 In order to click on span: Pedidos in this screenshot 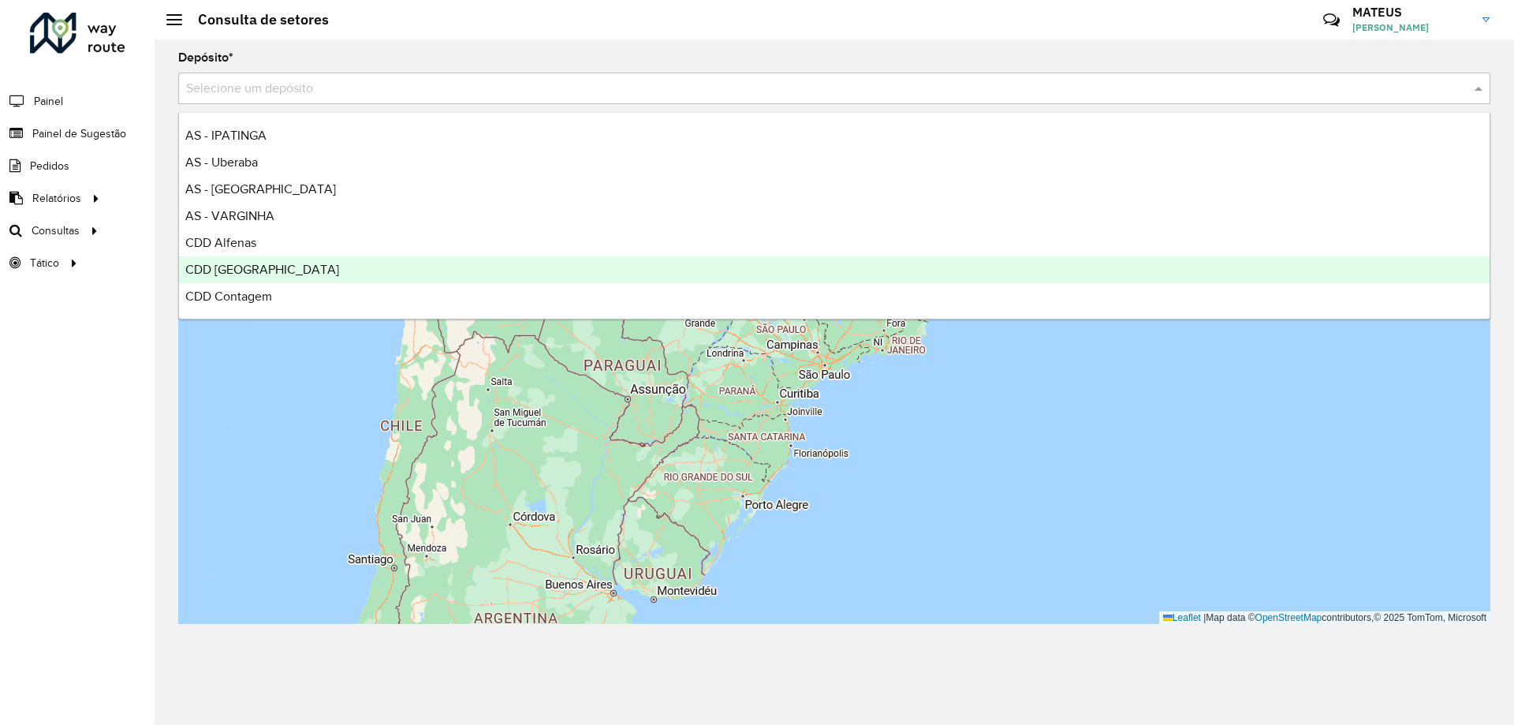, I will do `click(50, 166)`.